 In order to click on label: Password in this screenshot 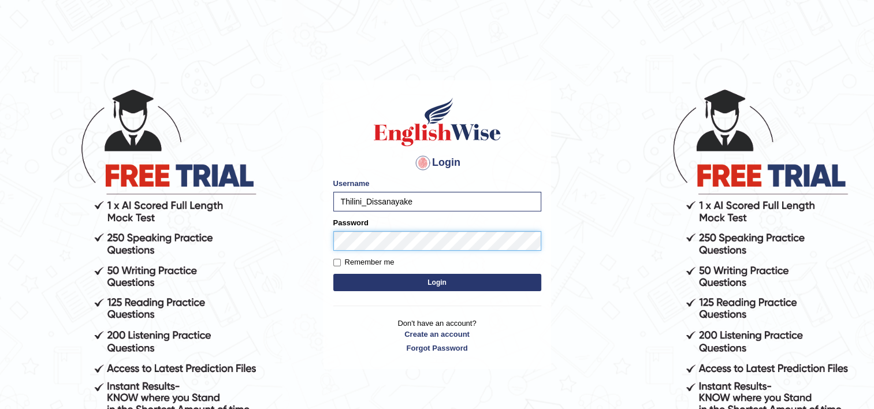, I will do `click(350, 222)`.